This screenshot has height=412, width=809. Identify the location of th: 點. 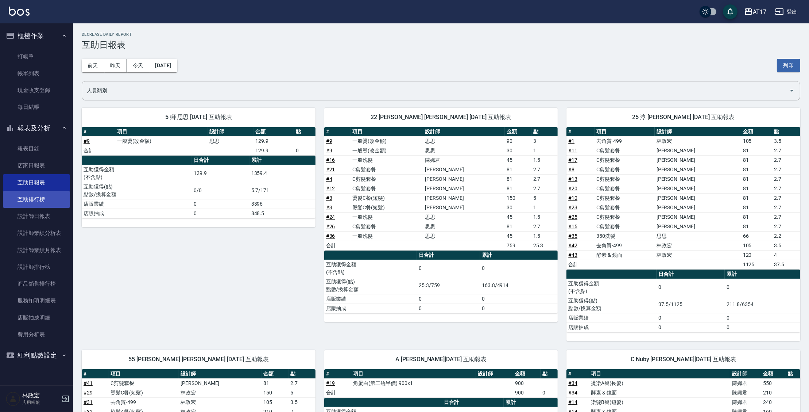
(793, 374).